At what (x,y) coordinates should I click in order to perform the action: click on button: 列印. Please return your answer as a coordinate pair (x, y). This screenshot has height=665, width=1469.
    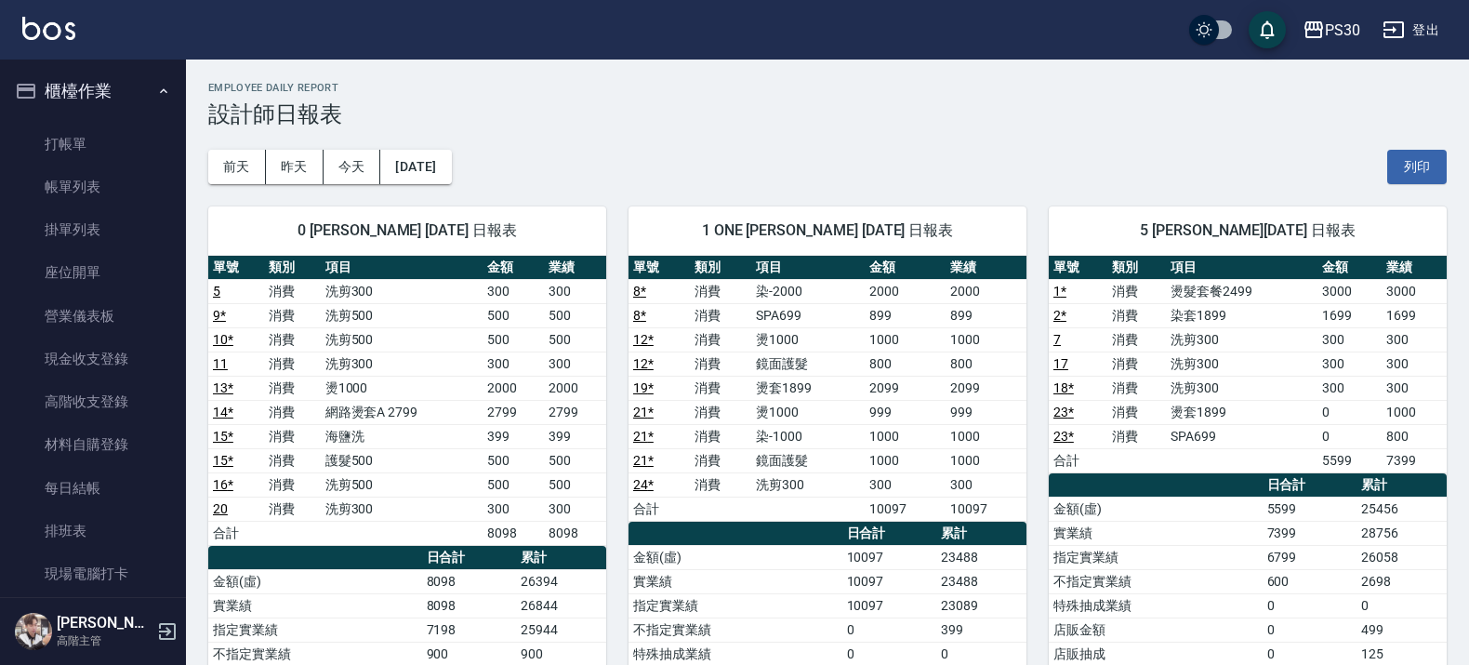
    Looking at the image, I should click on (1417, 166).